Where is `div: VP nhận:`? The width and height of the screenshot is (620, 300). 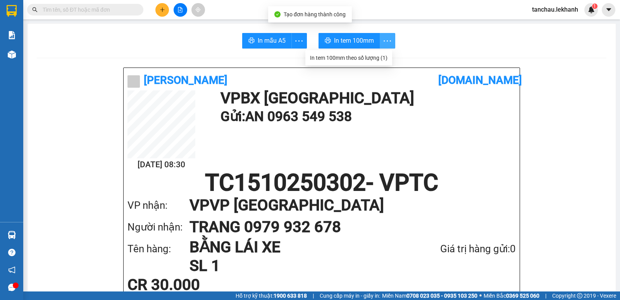
div: VP nhận: is located at coordinates (159, 205).